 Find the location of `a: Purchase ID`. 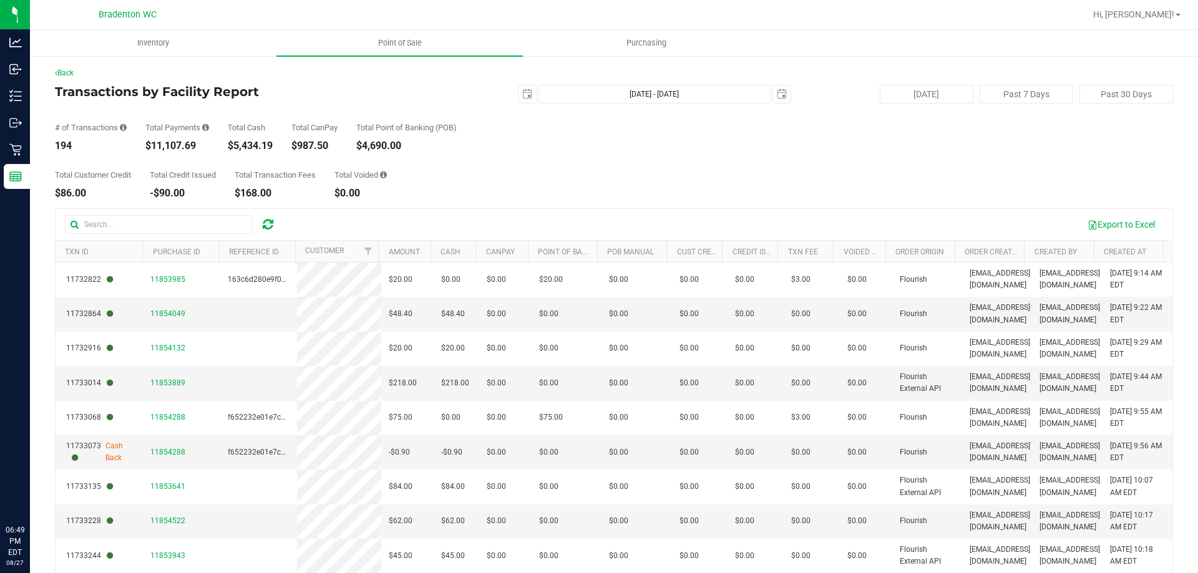

a: Purchase ID is located at coordinates (177, 252).